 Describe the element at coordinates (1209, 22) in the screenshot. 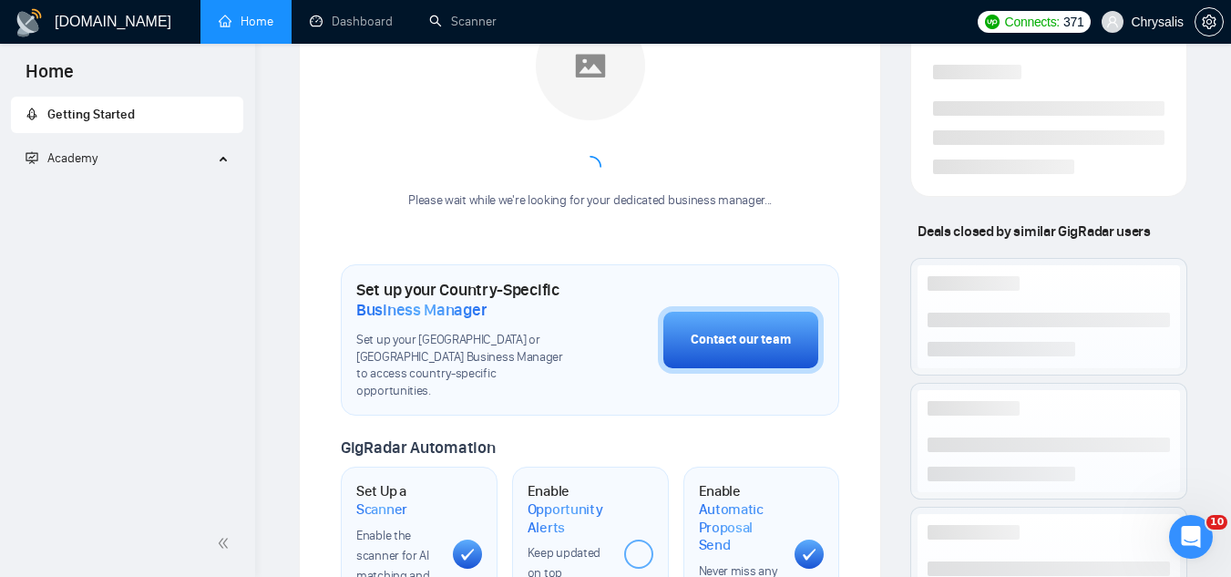

I see `a: setting` at that location.